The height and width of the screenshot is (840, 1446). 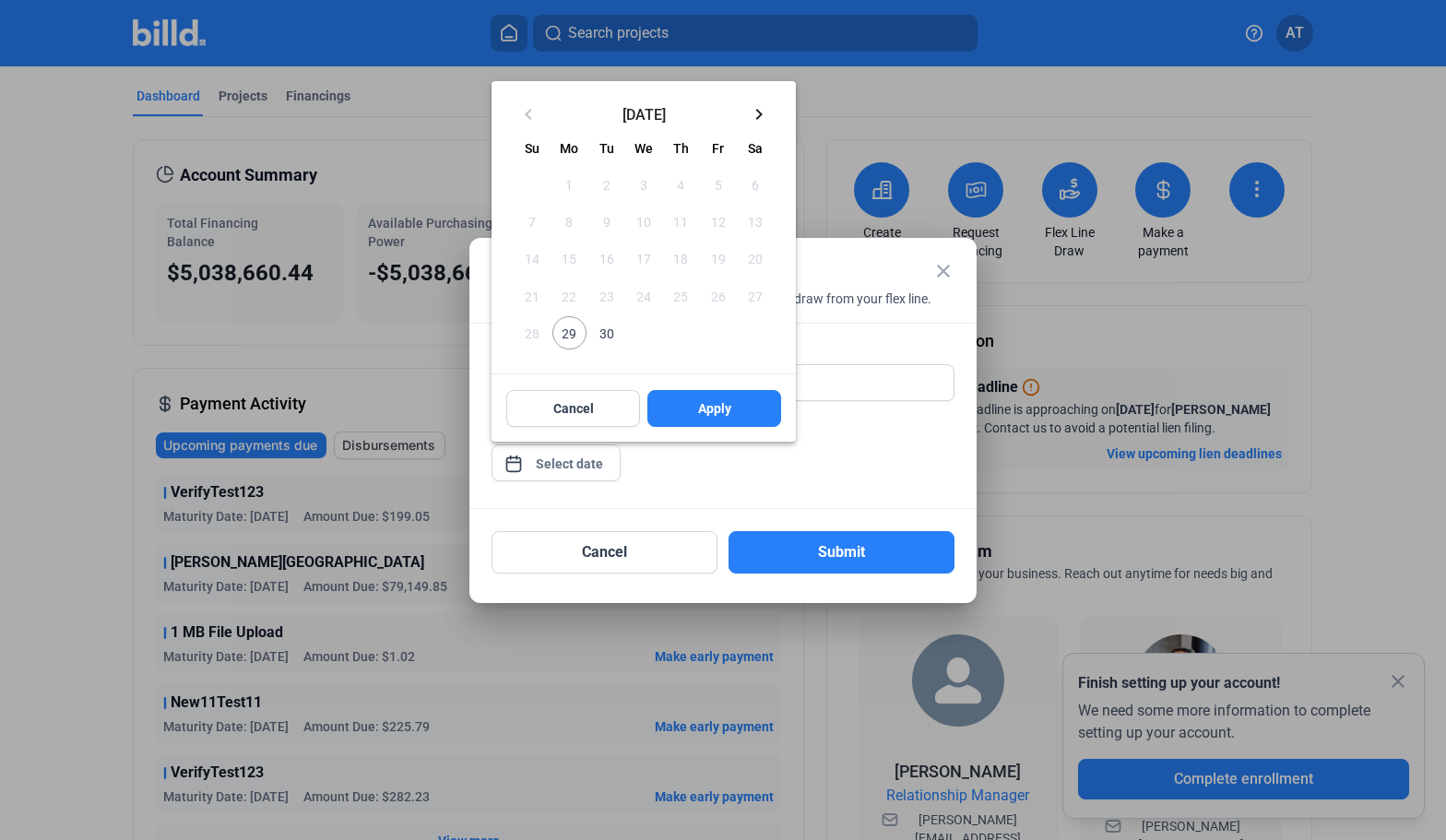 I want to click on span: 6, so click(x=755, y=184).